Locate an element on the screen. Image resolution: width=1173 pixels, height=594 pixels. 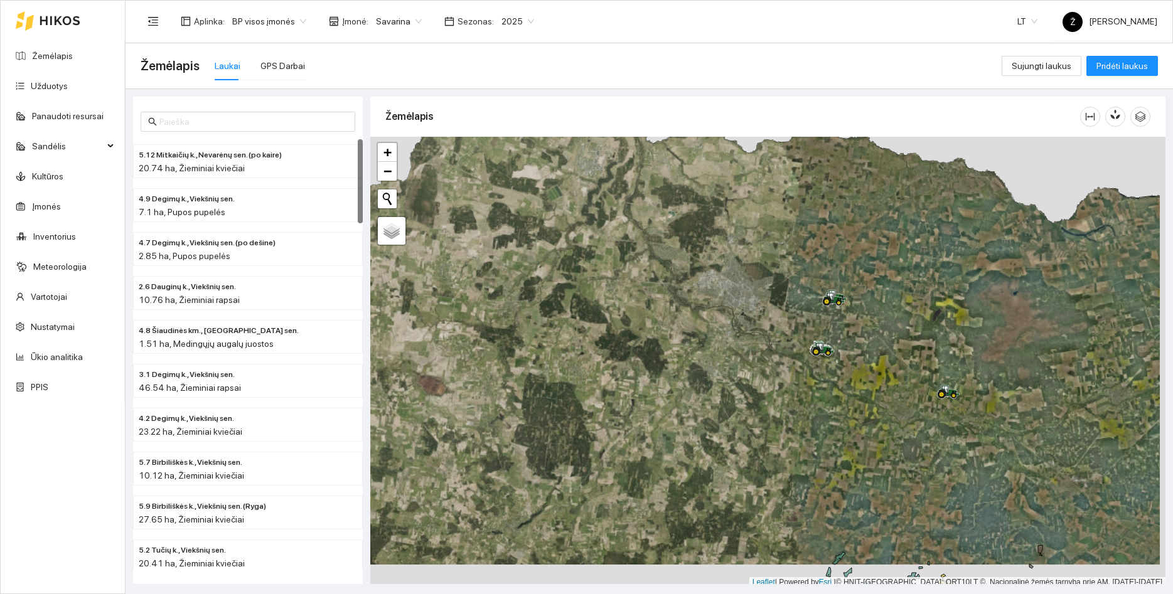
a: Panaudoti resursai is located at coordinates (68, 116).